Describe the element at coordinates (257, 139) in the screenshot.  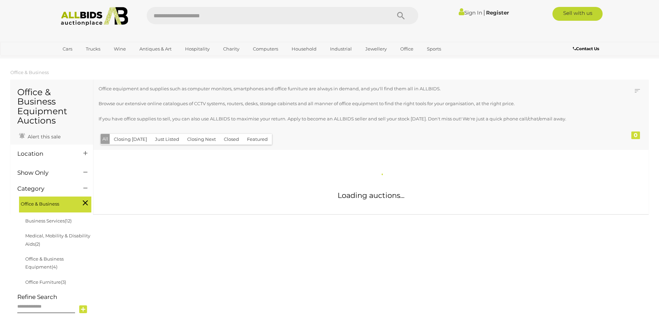
I see `button: Featured` at that location.